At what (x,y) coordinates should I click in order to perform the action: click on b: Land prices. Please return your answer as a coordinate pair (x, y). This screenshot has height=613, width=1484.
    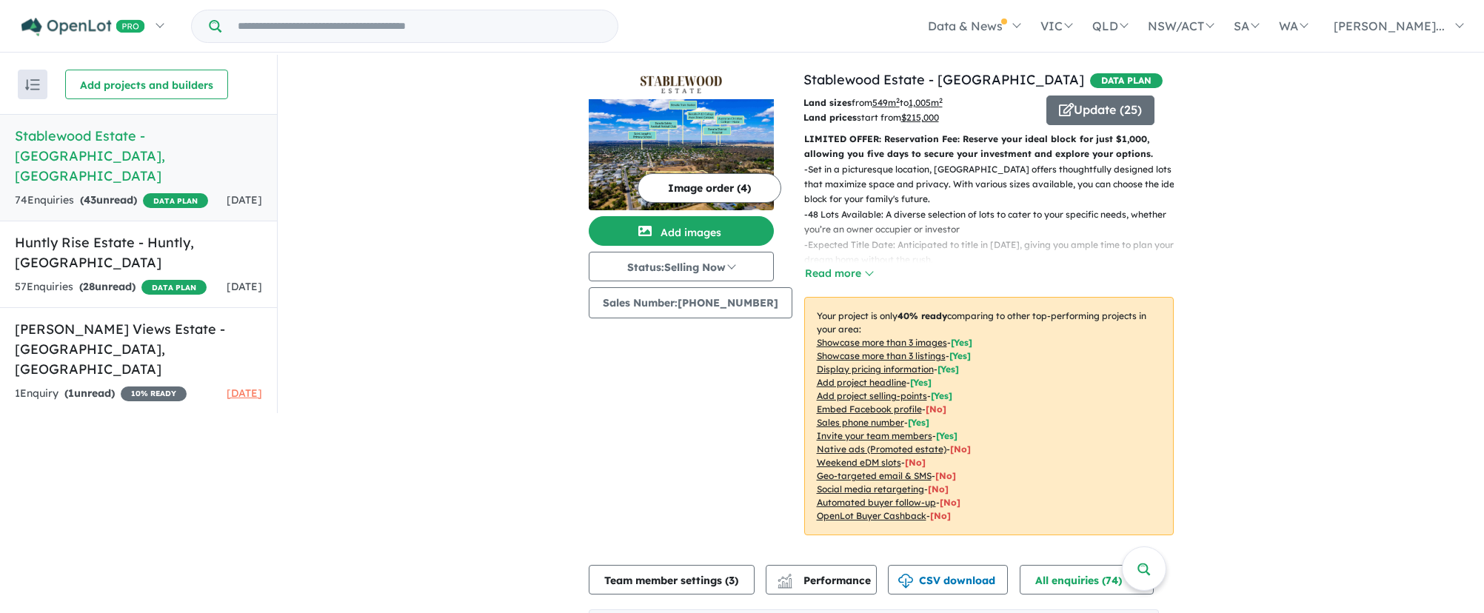
    Looking at the image, I should click on (830, 117).